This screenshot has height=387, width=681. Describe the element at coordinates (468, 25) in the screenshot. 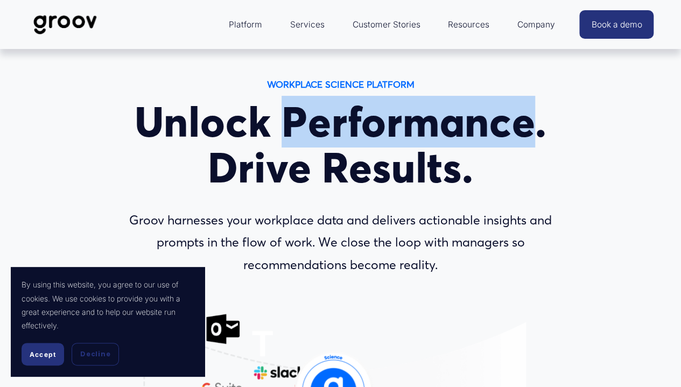

I see `span: Resources` at that location.